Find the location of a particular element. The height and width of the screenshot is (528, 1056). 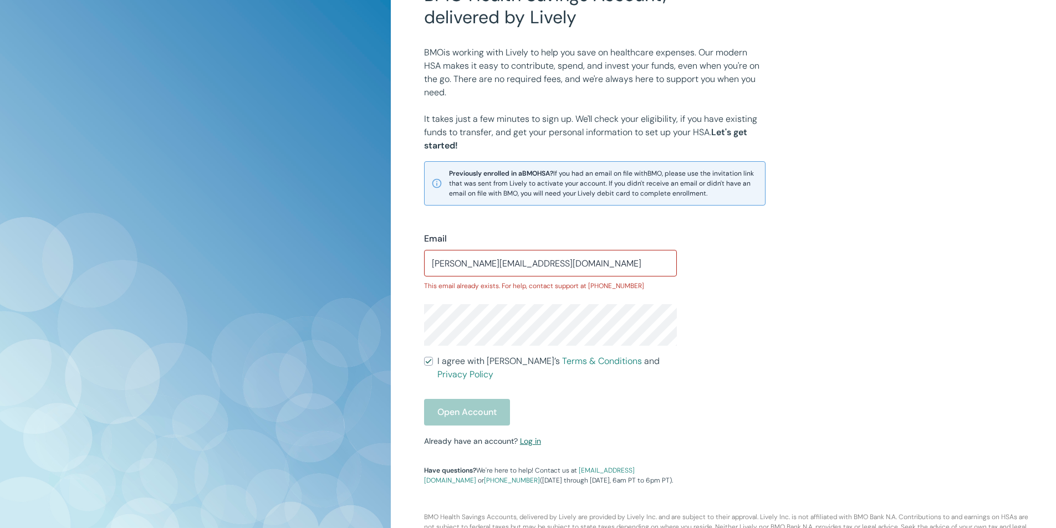

strong: Have questions? is located at coordinates (450, 470).